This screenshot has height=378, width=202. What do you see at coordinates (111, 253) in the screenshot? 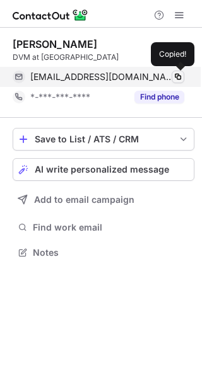
I see `span: Notes` at bounding box center [111, 253].